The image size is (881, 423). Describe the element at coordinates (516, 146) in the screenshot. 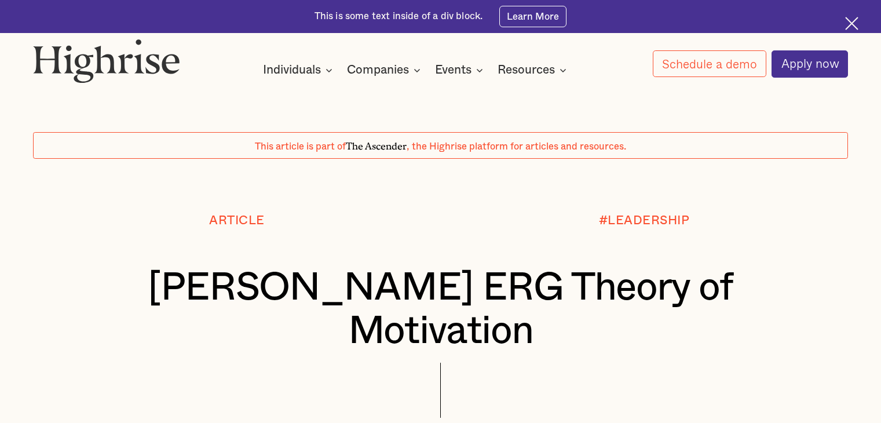

I see `span: , the Highrise platform for articles and resources.` at that location.